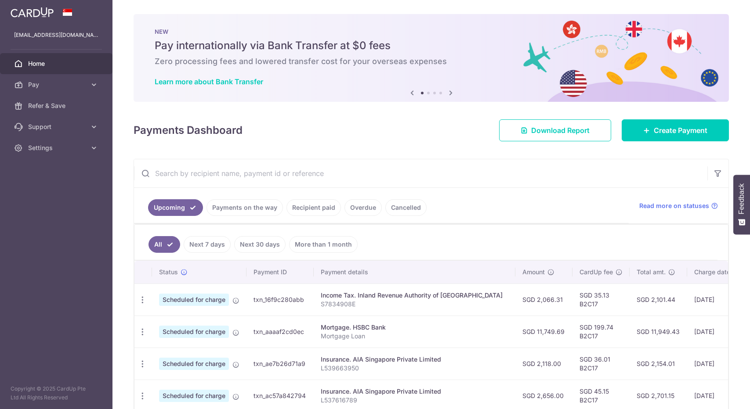 The image size is (750, 409). I want to click on p: Mortgage Loan, so click(414, 337).